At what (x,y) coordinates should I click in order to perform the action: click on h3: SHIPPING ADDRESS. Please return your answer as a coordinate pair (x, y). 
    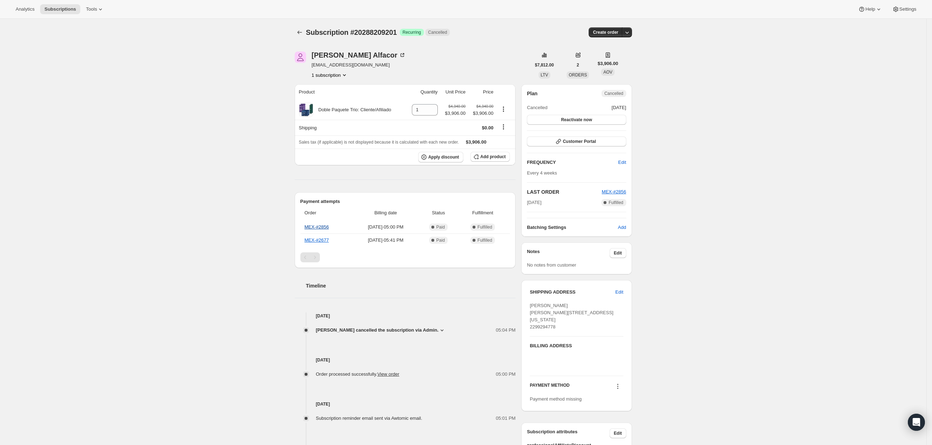
    Looking at the image, I should click on (573, 292).